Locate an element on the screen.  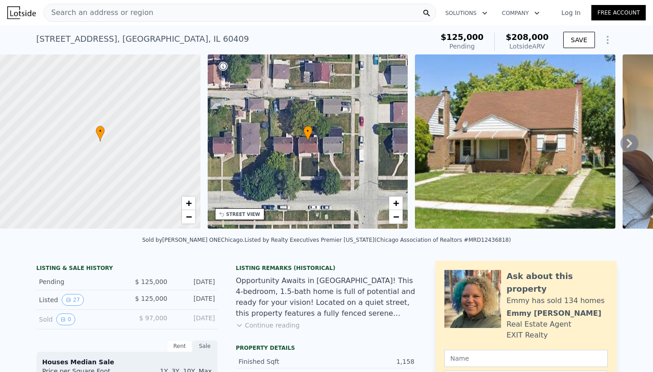
span: $ 97,000 is located at coordinates (153, 318).